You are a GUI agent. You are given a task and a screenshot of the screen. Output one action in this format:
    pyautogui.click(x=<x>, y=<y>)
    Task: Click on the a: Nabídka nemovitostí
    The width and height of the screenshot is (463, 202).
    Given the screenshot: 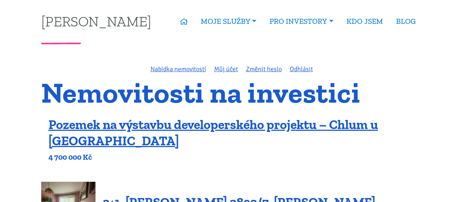 What is the action you would take?
    pyautogui.click(x=178, y=69)
    